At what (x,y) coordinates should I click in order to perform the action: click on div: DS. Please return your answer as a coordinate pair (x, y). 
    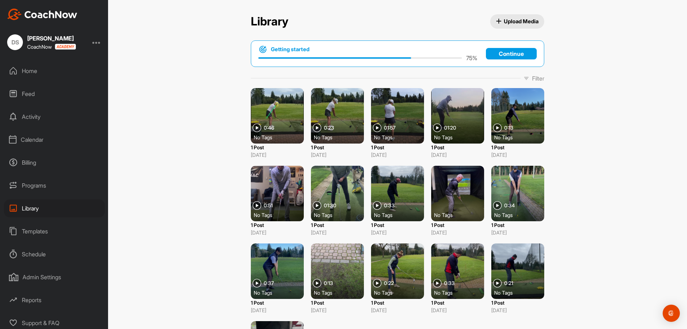
    Looking at the image, I should click on (15, 42).